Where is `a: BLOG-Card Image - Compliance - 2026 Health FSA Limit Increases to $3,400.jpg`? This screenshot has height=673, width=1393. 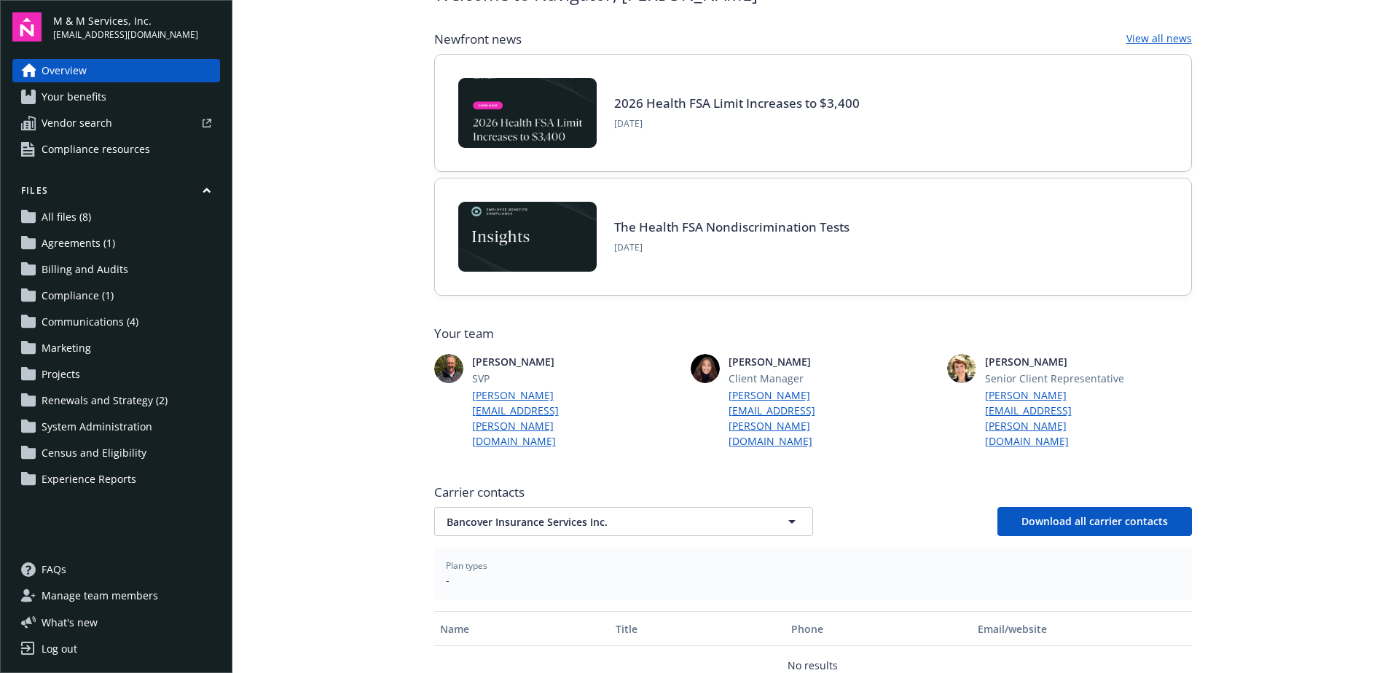
a: BLOG-Card Image - Compliance - 2026 Health FSA Limit Increases to $3,400.jpg is located at coordinates (527, 113).